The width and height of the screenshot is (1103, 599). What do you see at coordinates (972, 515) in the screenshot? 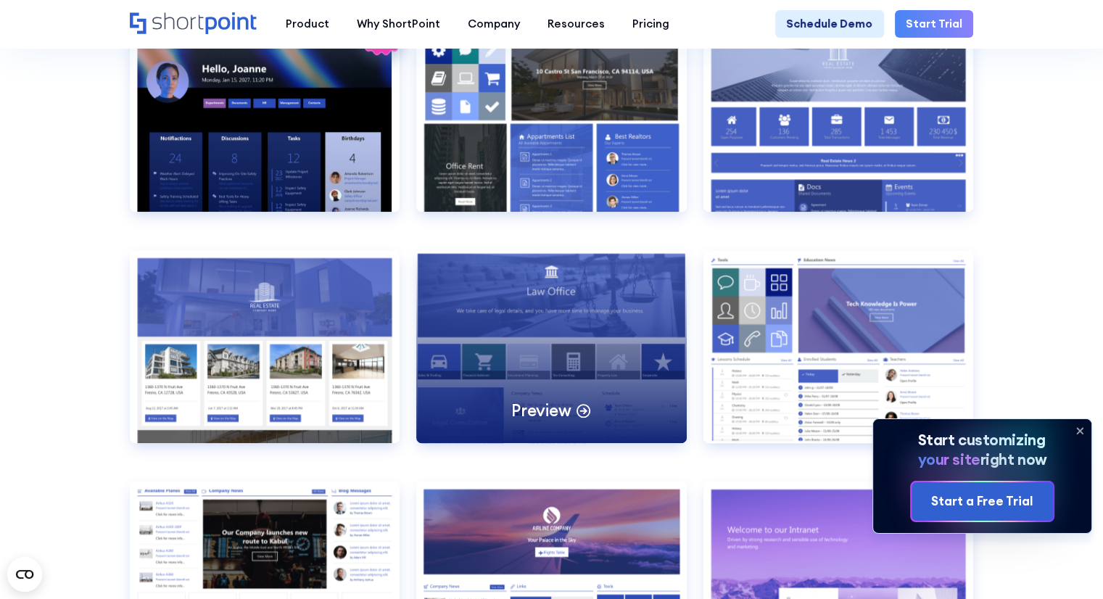
I see `div: Widget de chat` at bounding box center [972, 515].